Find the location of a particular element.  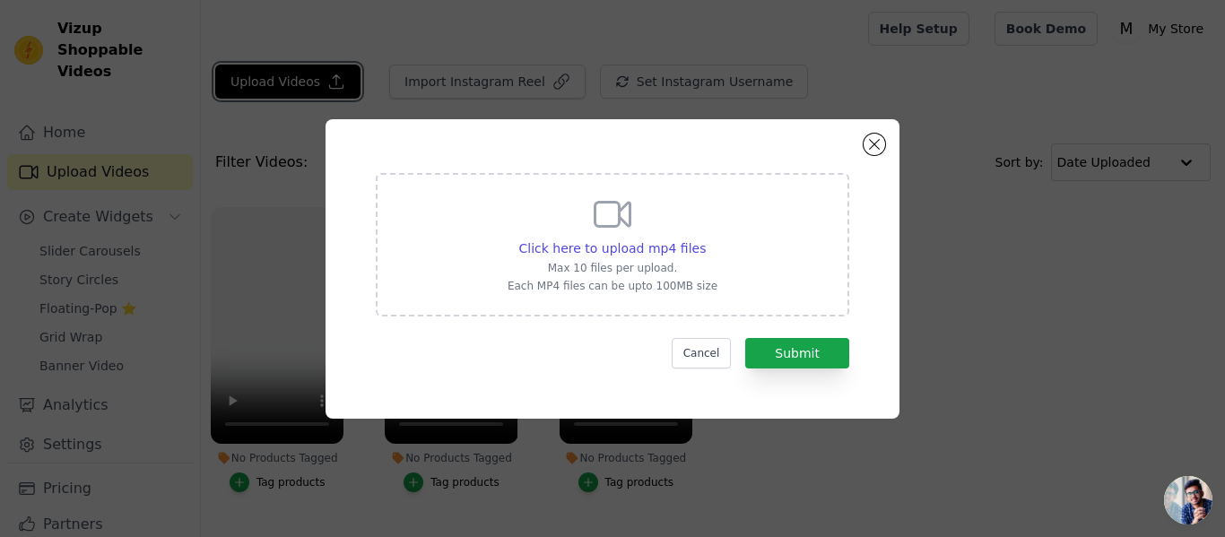

button: Cancel is located at coordinates (701, 353).